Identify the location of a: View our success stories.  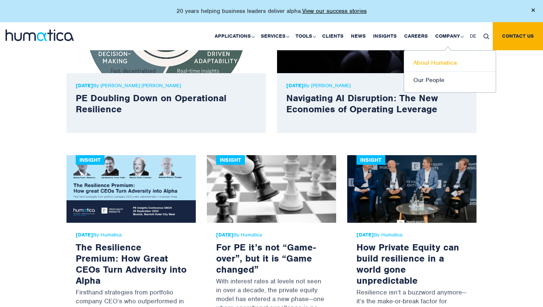
(334, 11).